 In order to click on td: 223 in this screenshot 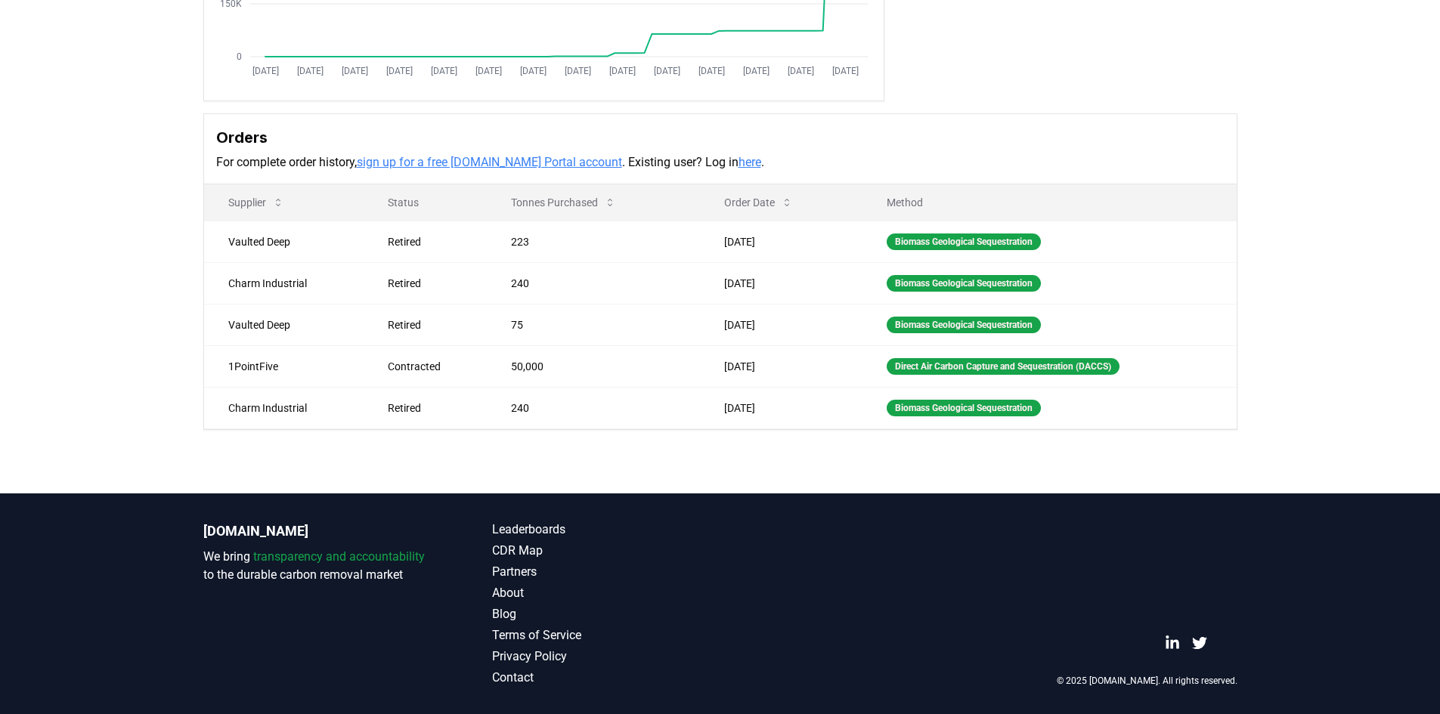, I will do `click(593, 241)`.